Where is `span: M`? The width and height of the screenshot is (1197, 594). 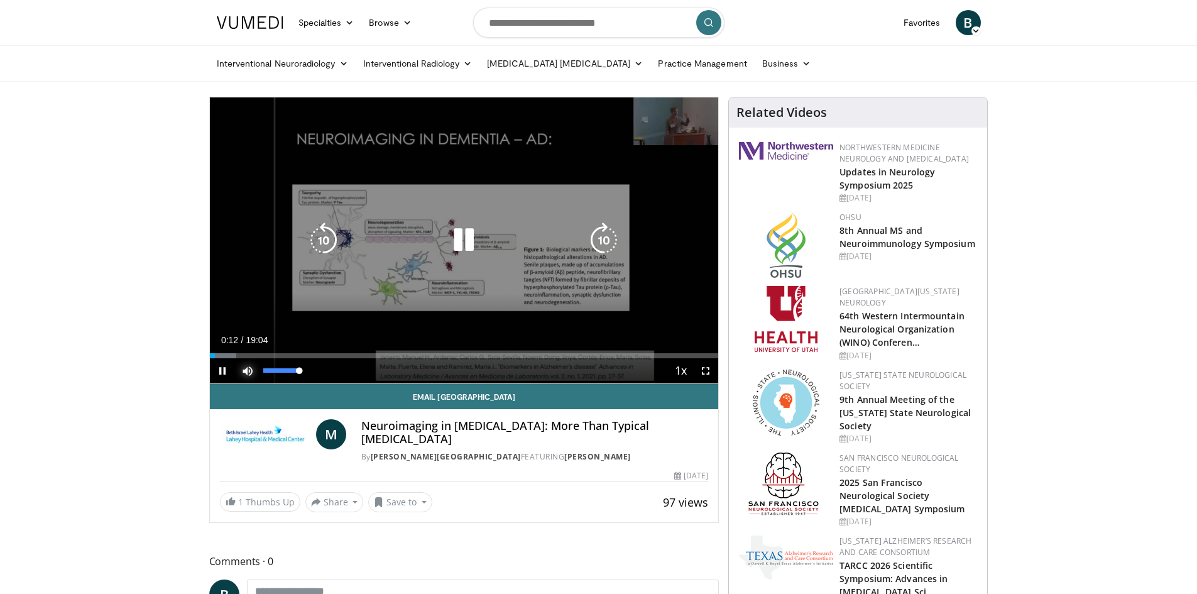
span: M is located at coordinates (331, 434).